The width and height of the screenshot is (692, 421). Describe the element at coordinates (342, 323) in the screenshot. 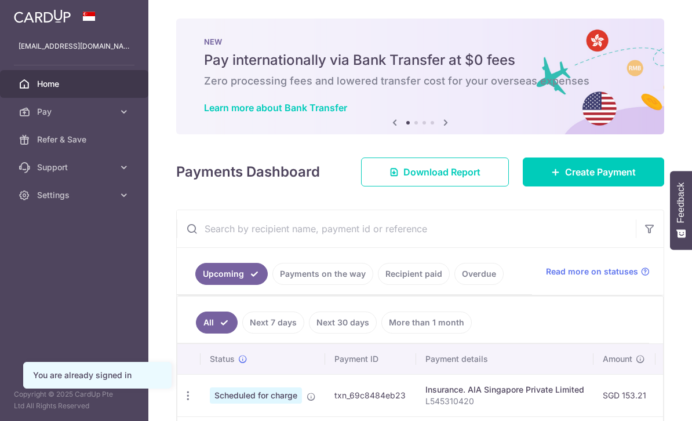

I see `a: Next 30 days` at that location.